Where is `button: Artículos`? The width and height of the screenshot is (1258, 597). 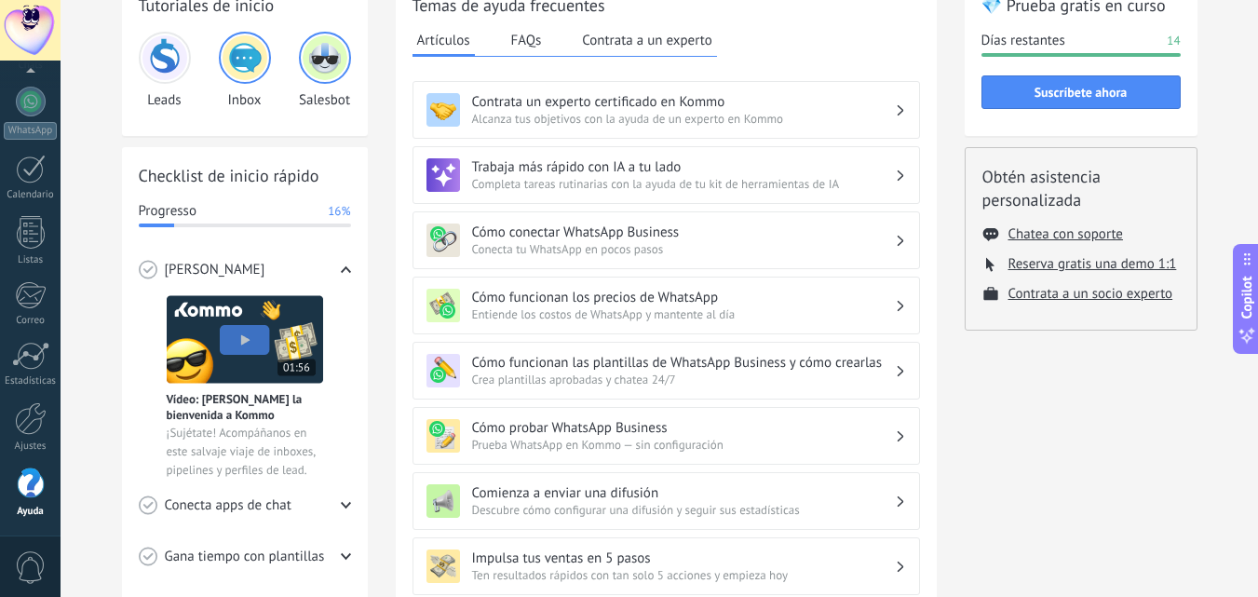 button: Artículos is located at coordinates (443, 41).